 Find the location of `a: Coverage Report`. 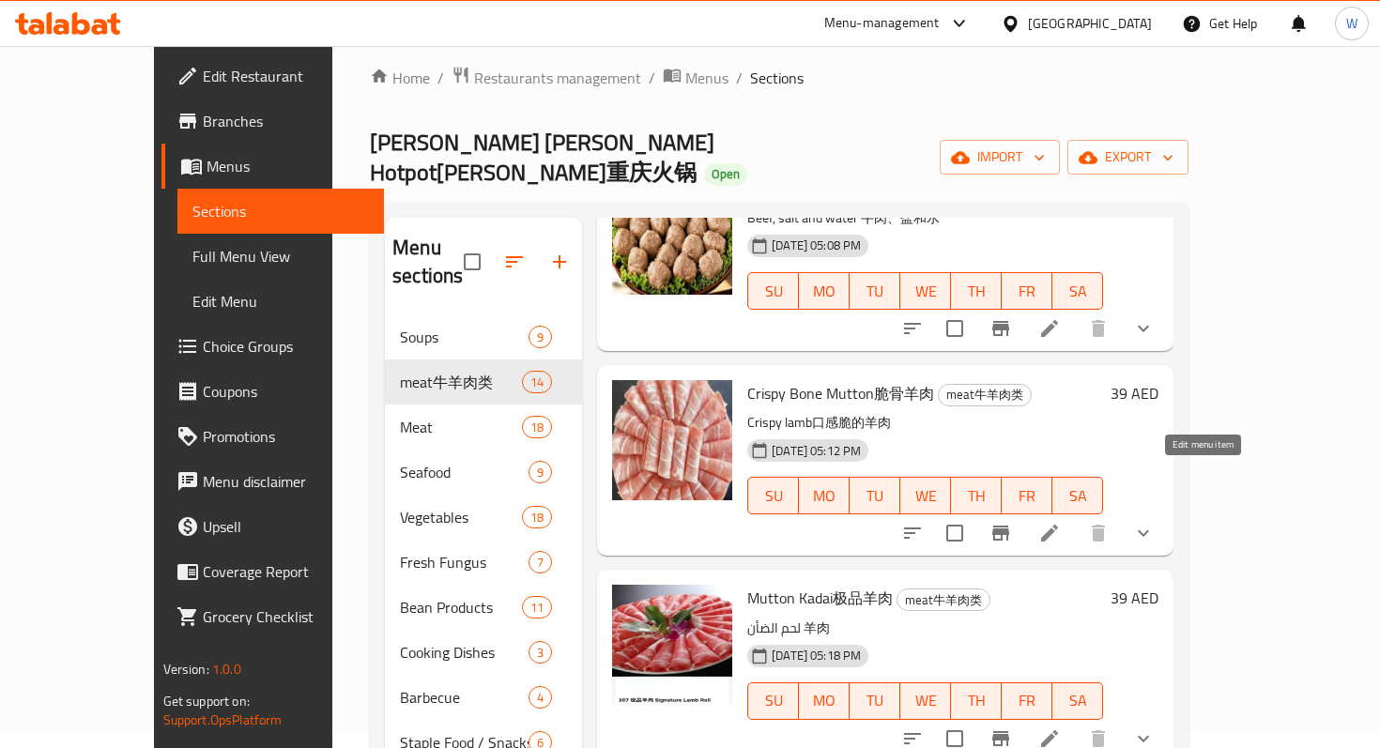

a: Coverage Report is located at coordinates (272, 572).